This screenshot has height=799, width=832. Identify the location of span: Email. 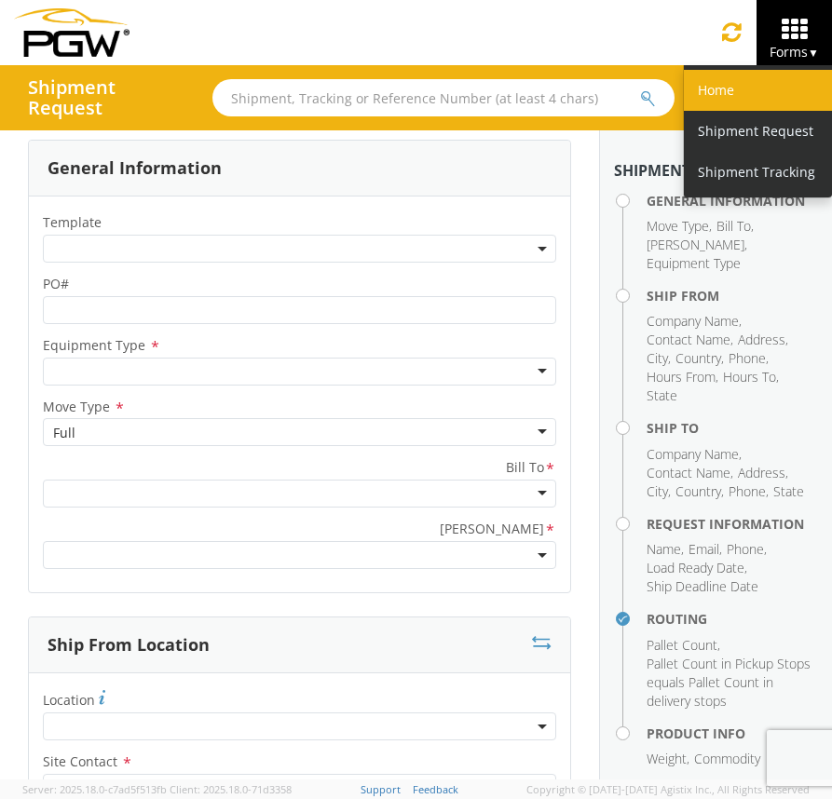
(703, 549).